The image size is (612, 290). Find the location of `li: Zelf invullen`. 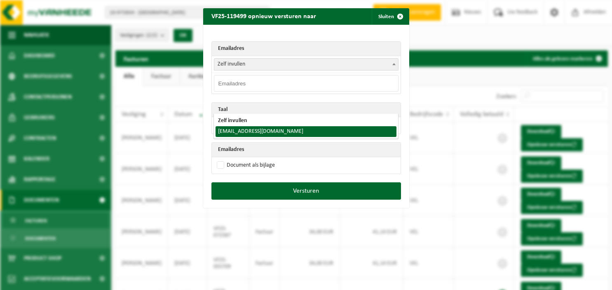

li: Zelf invullen is located at coordinates (306, 121).